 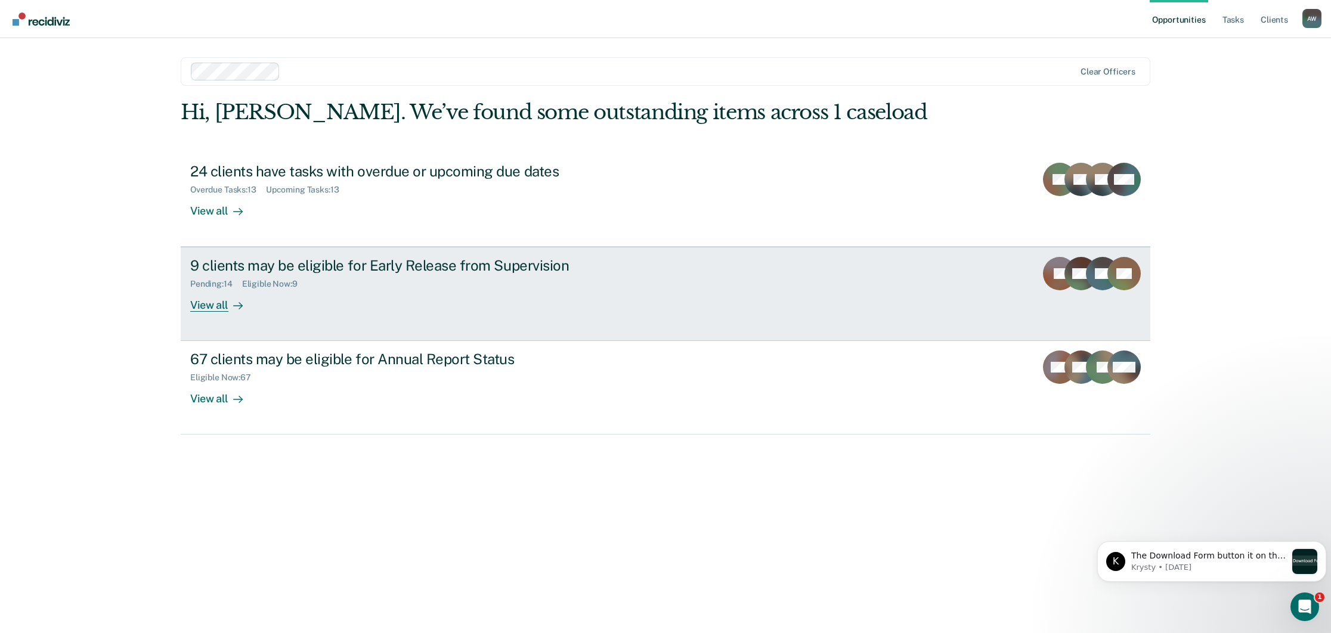 I want to click on a: 9 clients may be eligible for Early Release from SupervisionPending:14Eligible Now:9View all, so click(x=665, y=294).